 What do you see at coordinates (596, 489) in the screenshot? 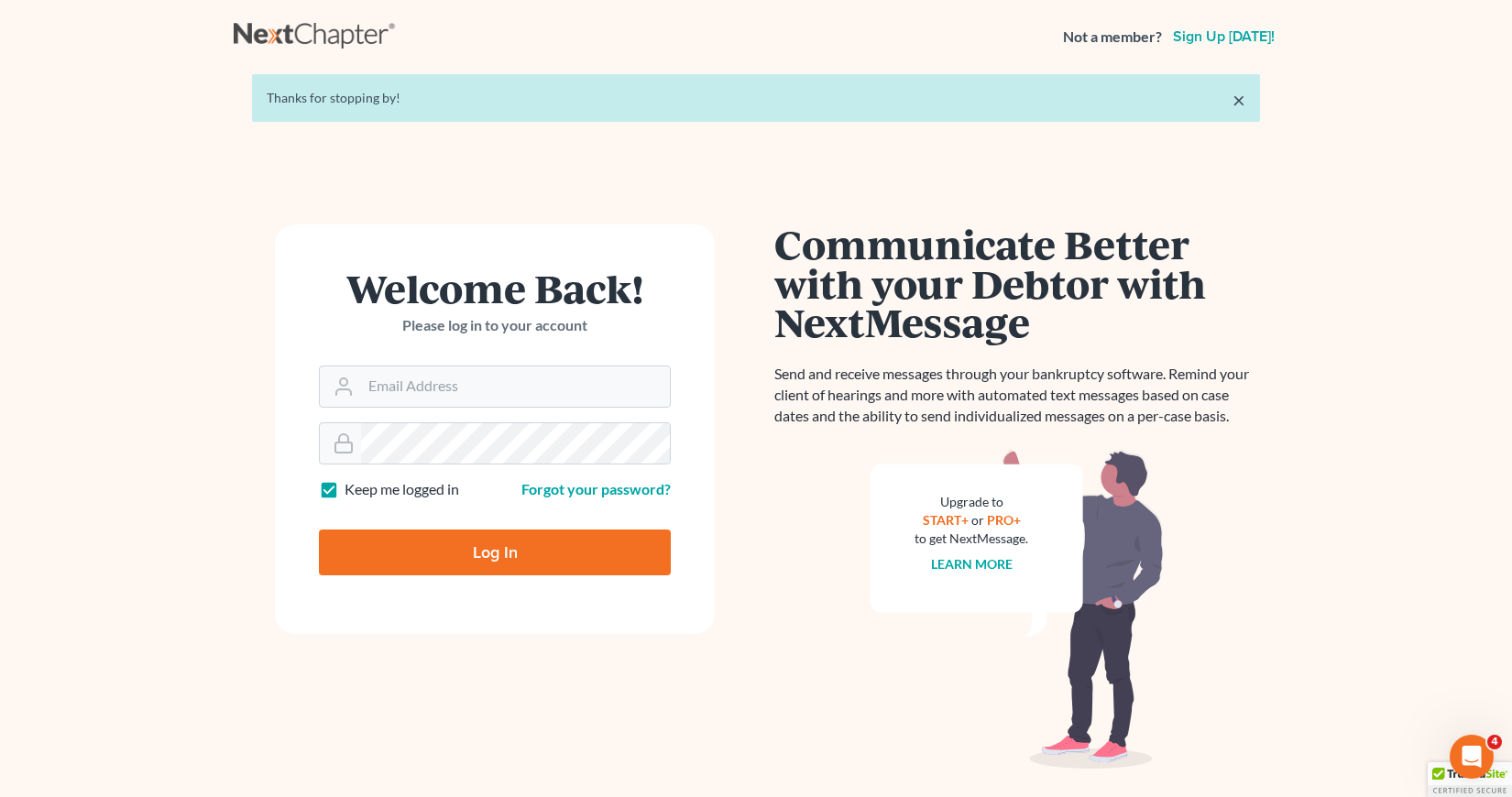
I see `a: Forgot your password?` at bounding box center [596, 489].